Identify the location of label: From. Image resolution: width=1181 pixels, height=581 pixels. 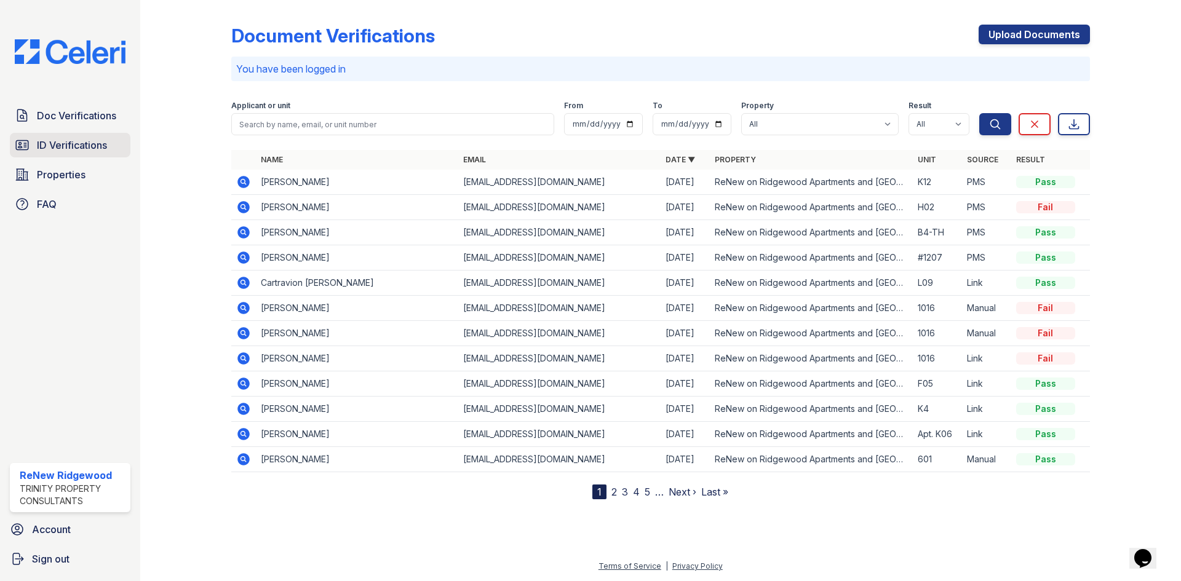
(573, 106).